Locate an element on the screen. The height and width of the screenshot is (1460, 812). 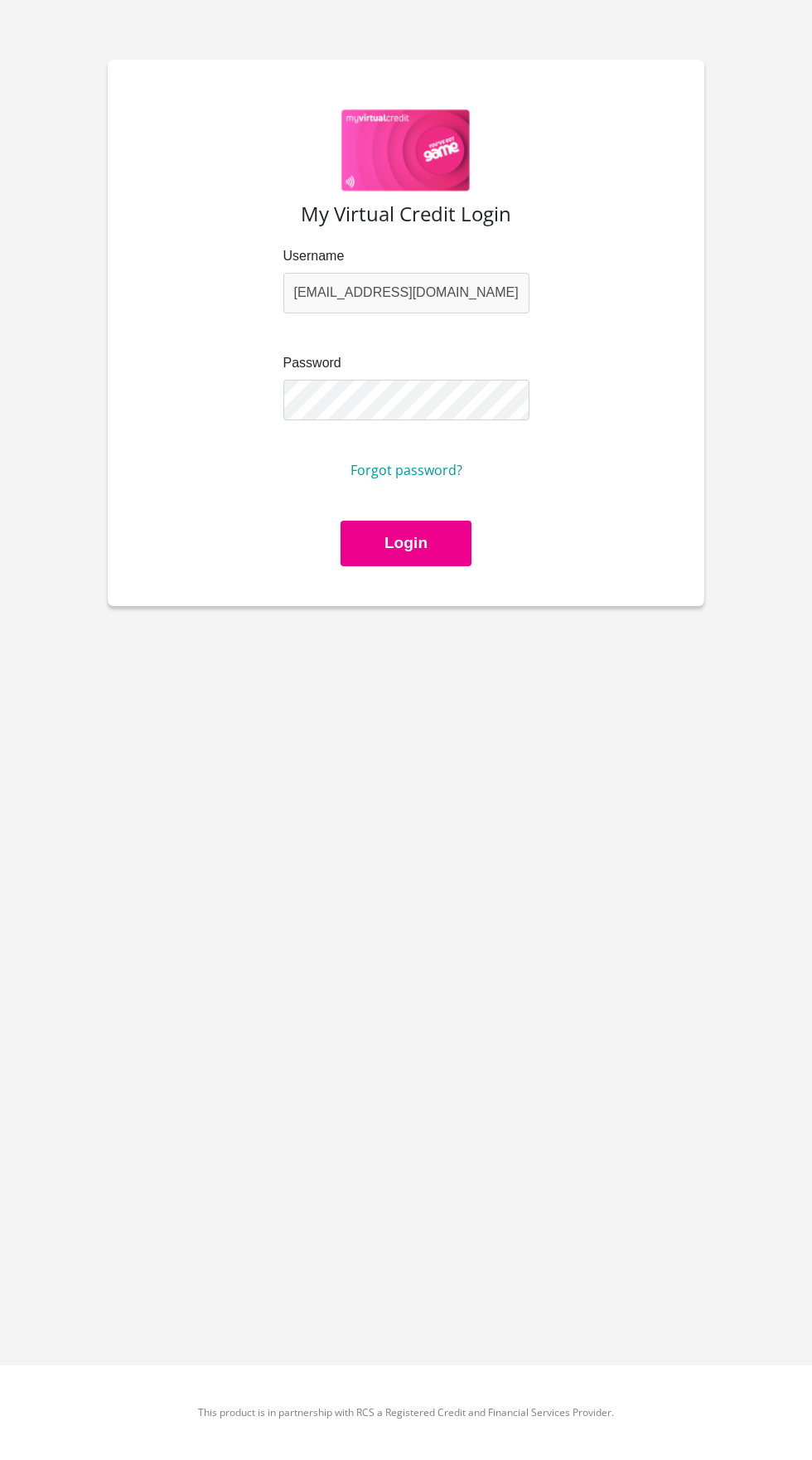
h3: My Virtual Credit Login is located at coordinates (406, 214).